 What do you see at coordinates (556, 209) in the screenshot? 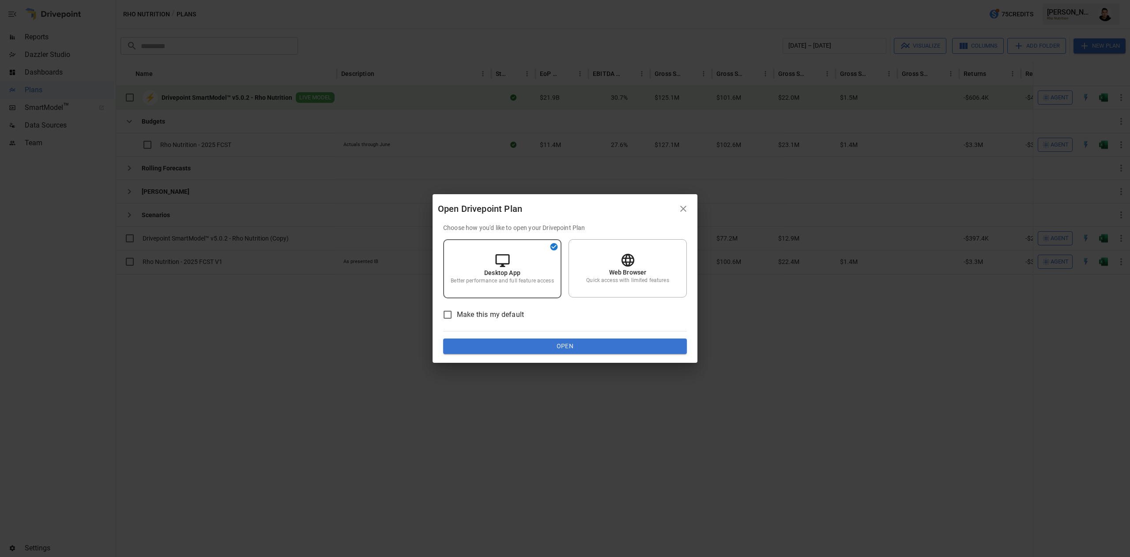
I see `div: Open Drivepoint Plan` at bounding box center [556, 209].